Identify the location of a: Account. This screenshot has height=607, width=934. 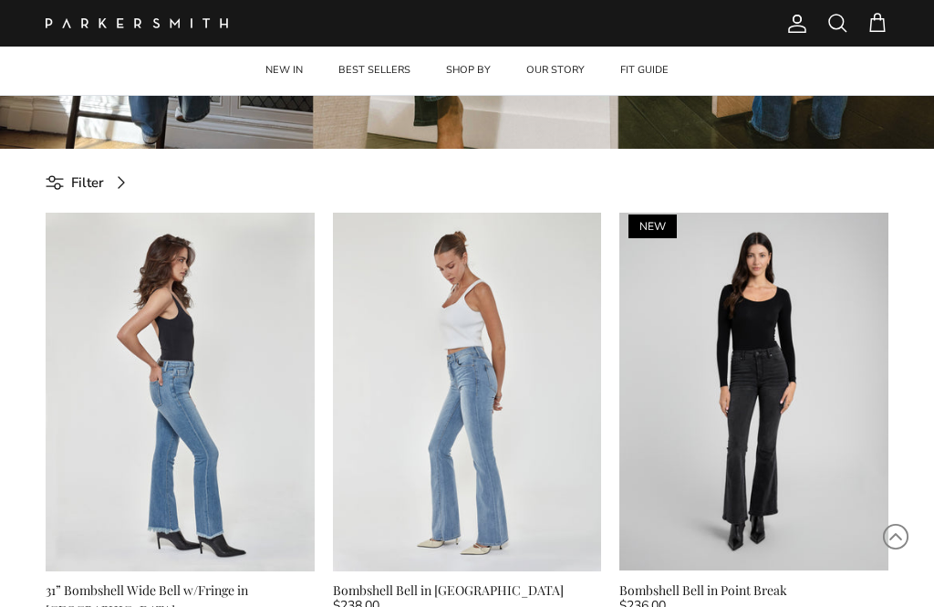
(794, 24).